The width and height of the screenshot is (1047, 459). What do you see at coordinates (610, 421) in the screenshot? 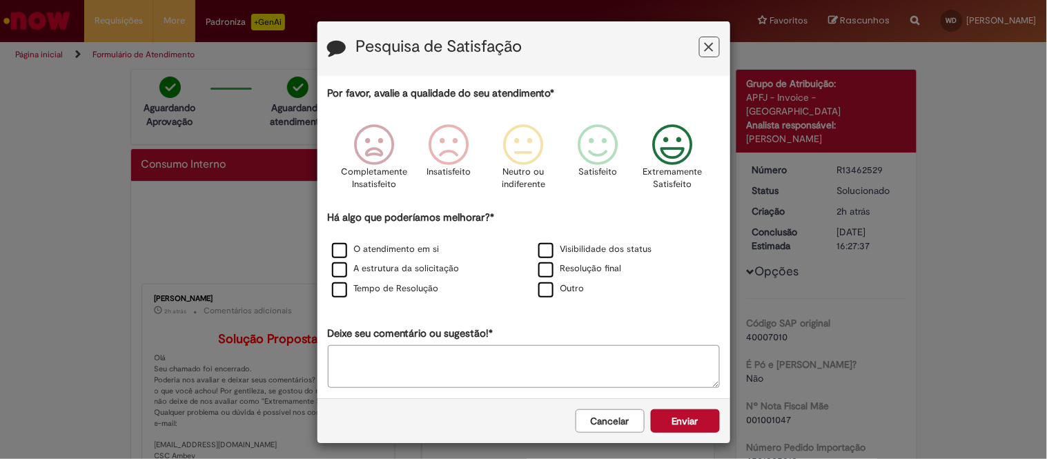
I see `button: Cancelar` at bounding box center [610, 421].